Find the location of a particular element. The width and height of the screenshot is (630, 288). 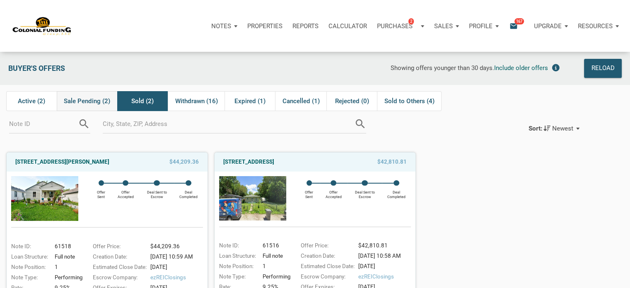

div: Rejected (0) is located at coordinates (352, 101).